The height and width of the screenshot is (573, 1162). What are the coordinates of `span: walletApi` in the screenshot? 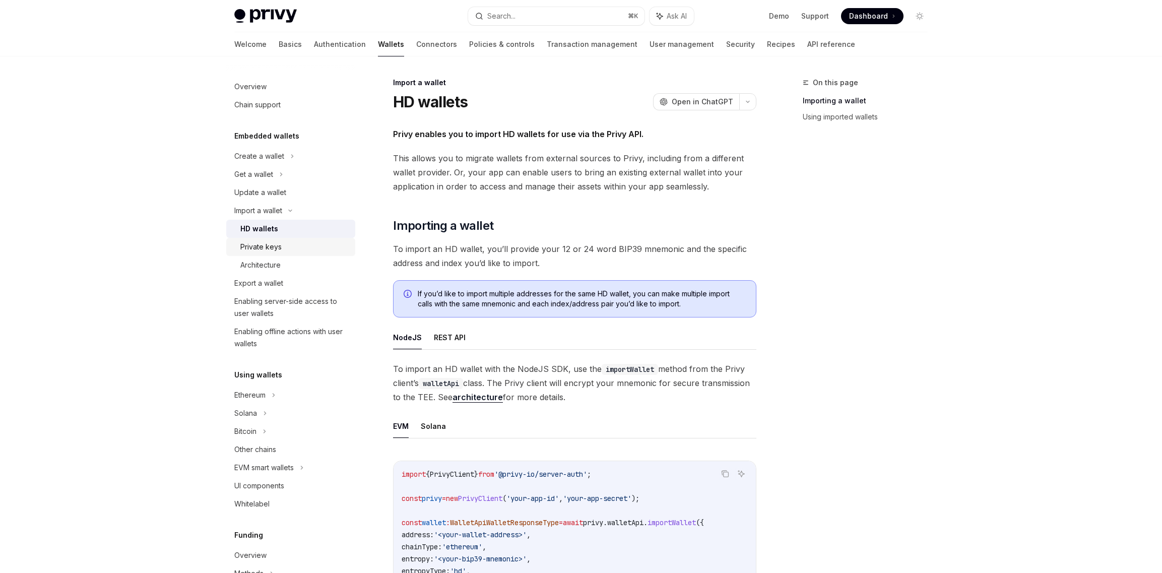 It's located at (625, 522).